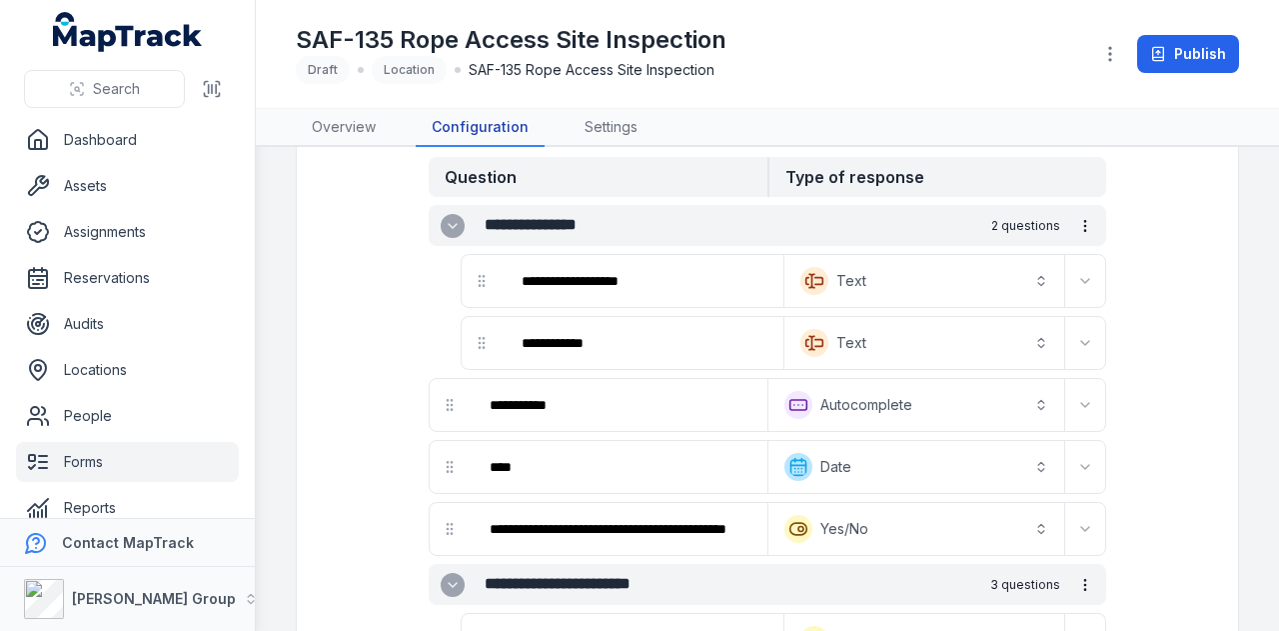 This screenshot has height=631, width=1279. What do you see at coordinates (104, 89) in the screenshot?
I see `button: Search` at bounding box center [104, 89].